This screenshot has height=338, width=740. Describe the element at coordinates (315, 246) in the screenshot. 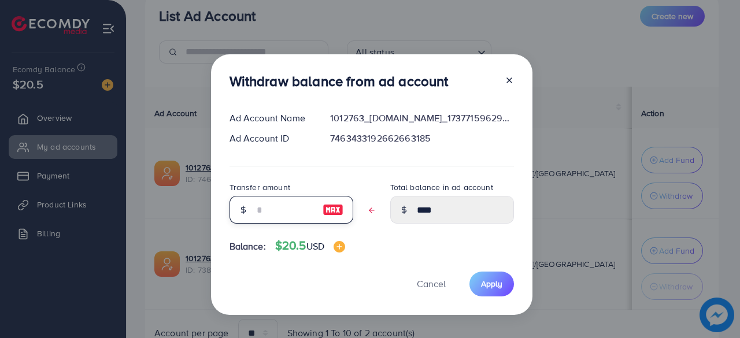

I see `span: USD` at that location.